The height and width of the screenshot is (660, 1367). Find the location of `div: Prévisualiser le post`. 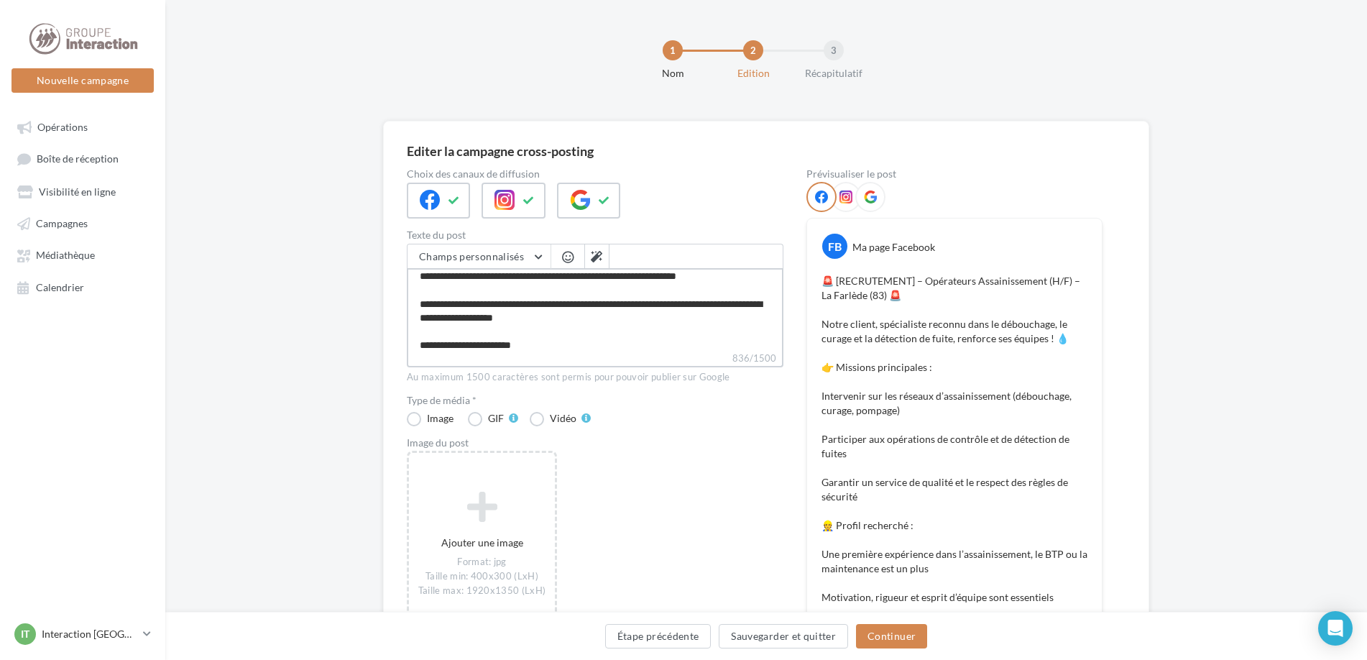

div: Prévisualiser le post is located at coordinates (954, 174).